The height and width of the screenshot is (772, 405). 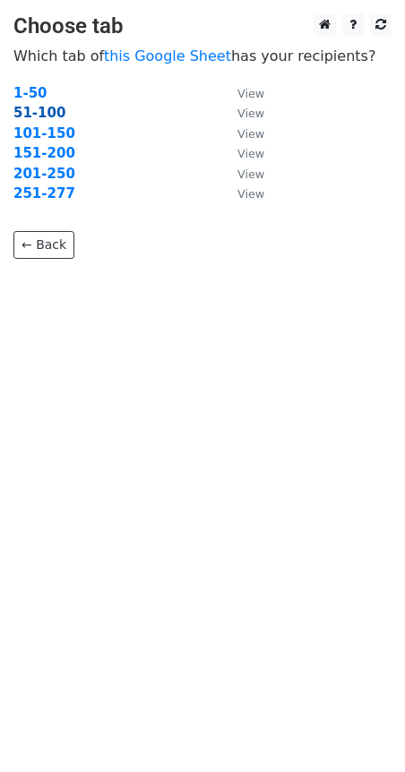 I want to click on a: 251-277, so click(x=44, y=194).